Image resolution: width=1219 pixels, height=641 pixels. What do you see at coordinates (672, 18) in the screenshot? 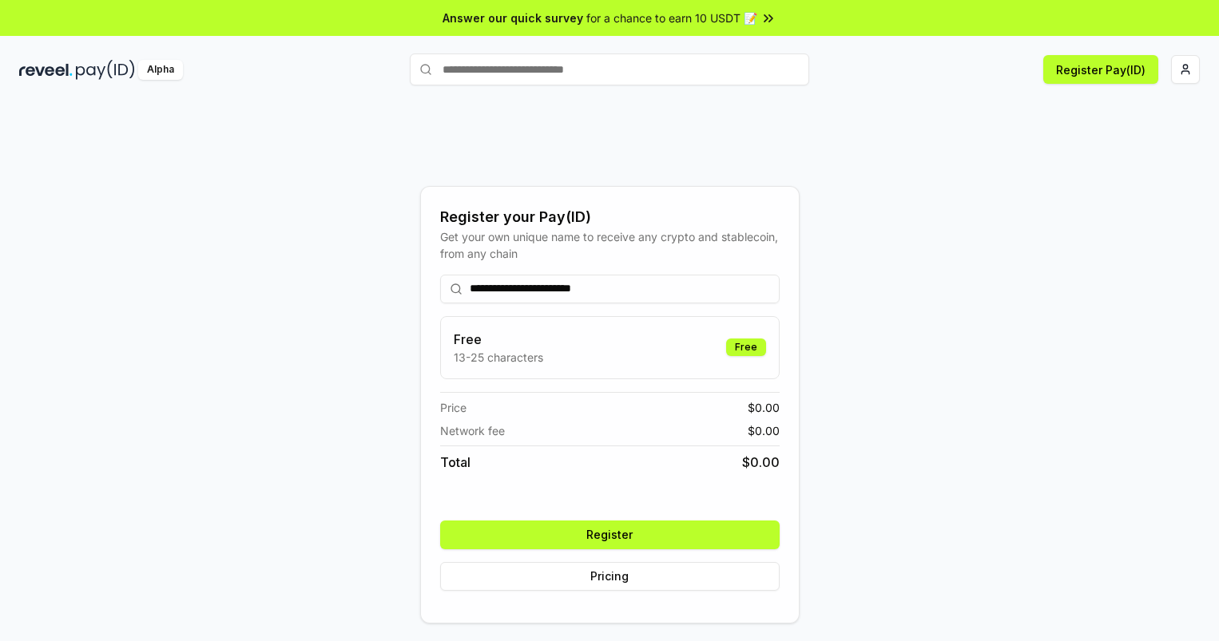
I see `span: for a chance to earn 10 USDT 📝` at bounding box center [672, 18].